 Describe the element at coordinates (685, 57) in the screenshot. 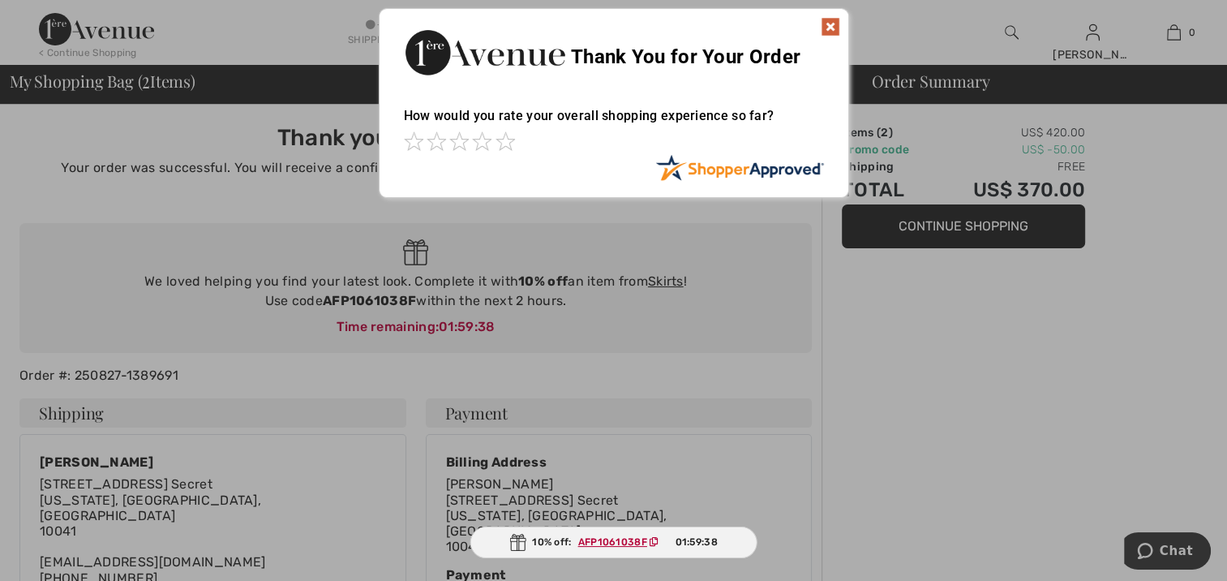

I see `span: Thank You for Your Order` at that location.